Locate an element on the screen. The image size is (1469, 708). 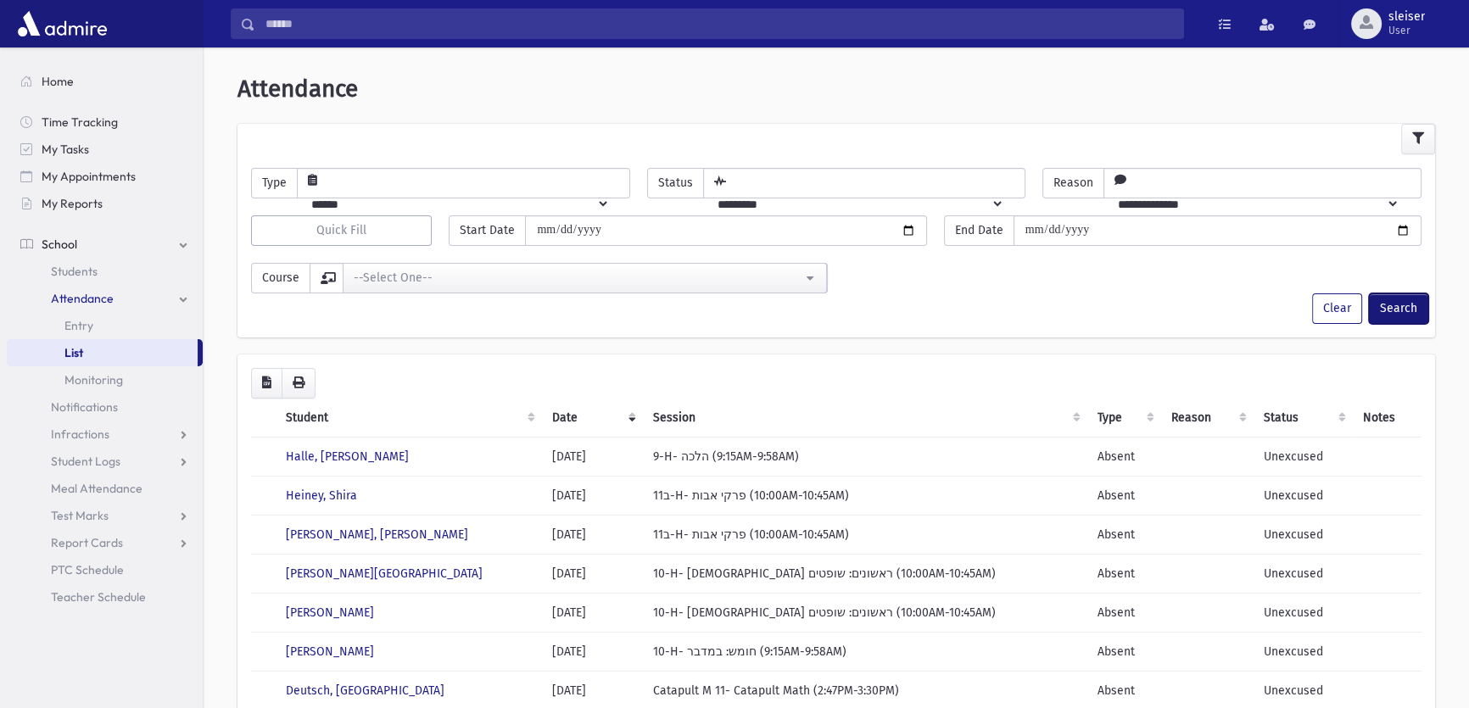
a: Infractions is located at coordinates (104, 434).